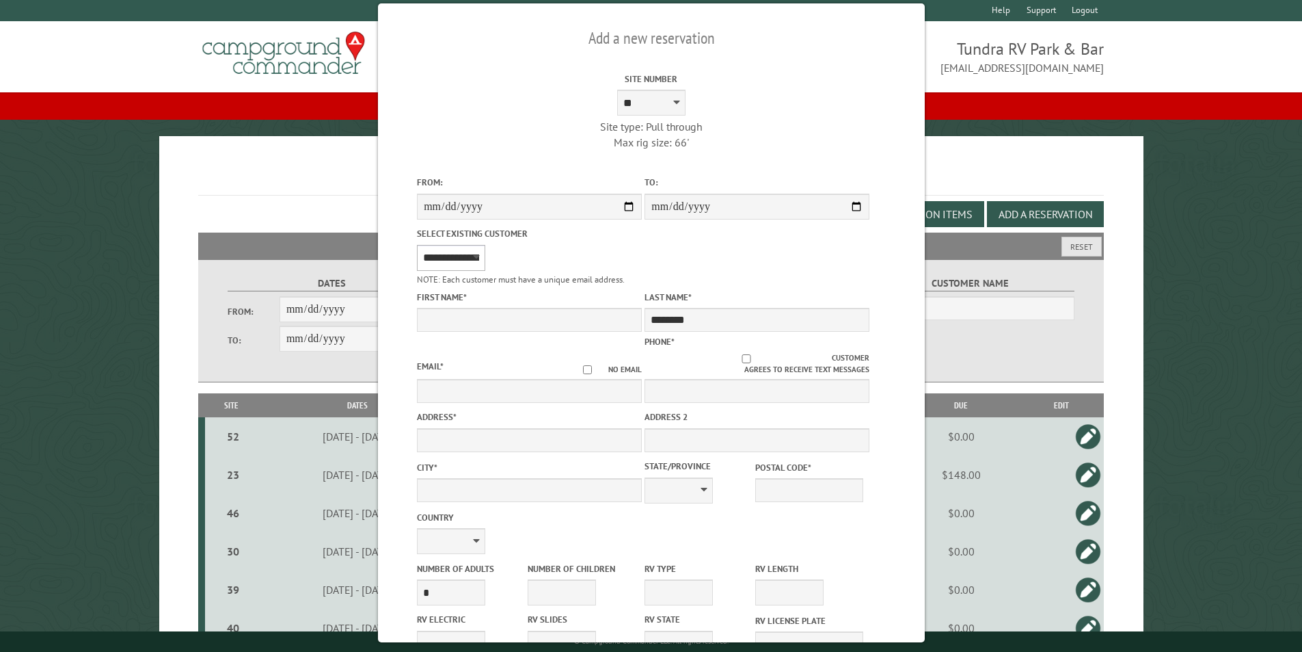 Image resolution: width=1302 pixels, height=652 pixels. Describe the element at coordinates (961, 405) in the screenshot. I see `th: Due` at that location.